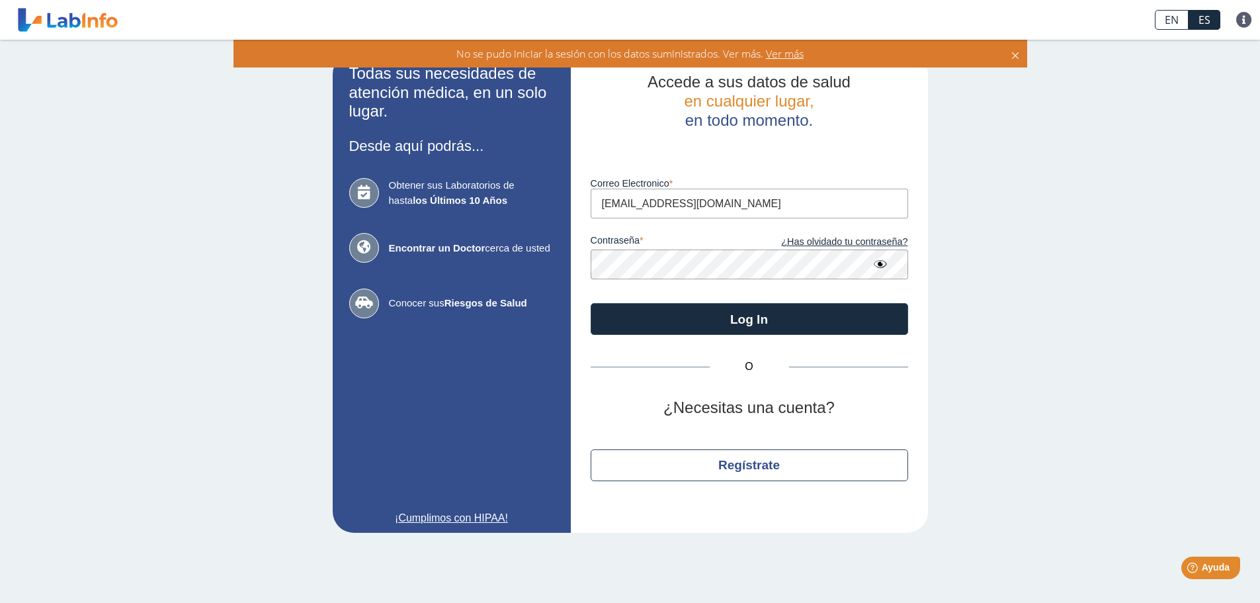  Describe the element at coordinates (670, 242) in the screenshot. I see `label: contraseña` at that location.